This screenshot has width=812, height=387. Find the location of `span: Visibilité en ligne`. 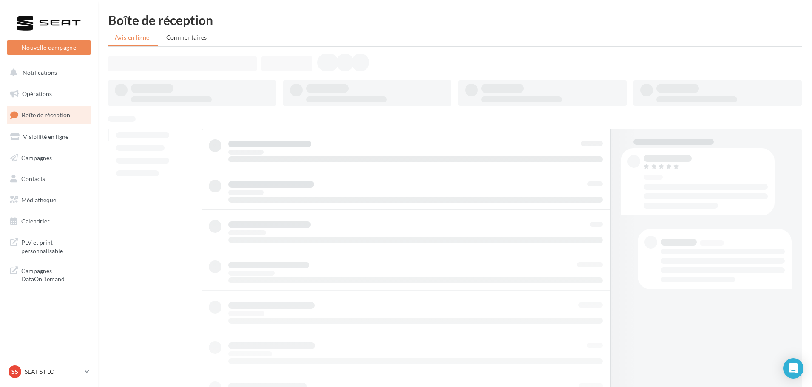

span: Visibilité en ligne is located at coordinates (46, 137).